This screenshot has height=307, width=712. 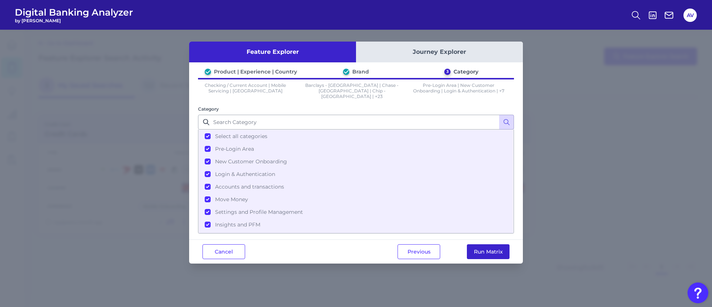 What do you see at coordinates (250, 187) in the screenshot?
I see `span: Accounts and transactions` at bounding box center [250, 187].